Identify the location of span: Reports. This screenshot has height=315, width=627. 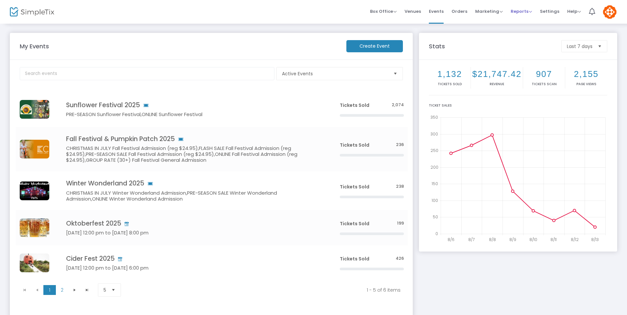
(521, 11).